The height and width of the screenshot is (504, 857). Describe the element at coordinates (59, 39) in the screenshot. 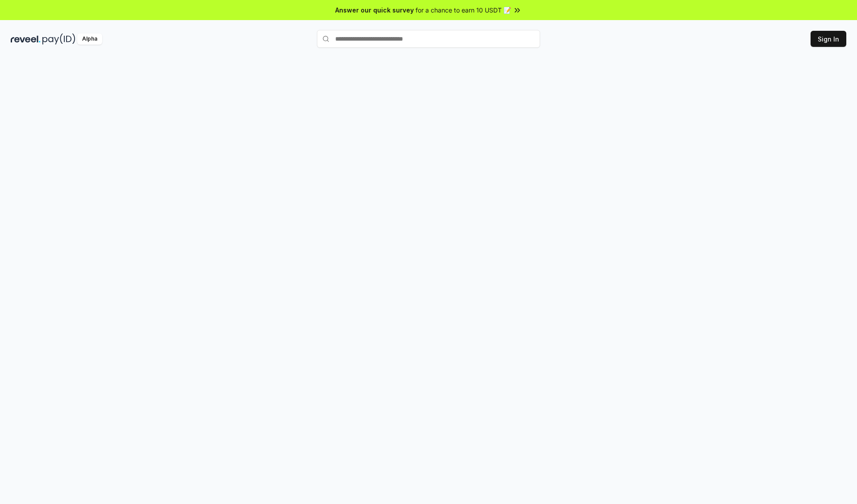

I see `img: pay_id` at that location.